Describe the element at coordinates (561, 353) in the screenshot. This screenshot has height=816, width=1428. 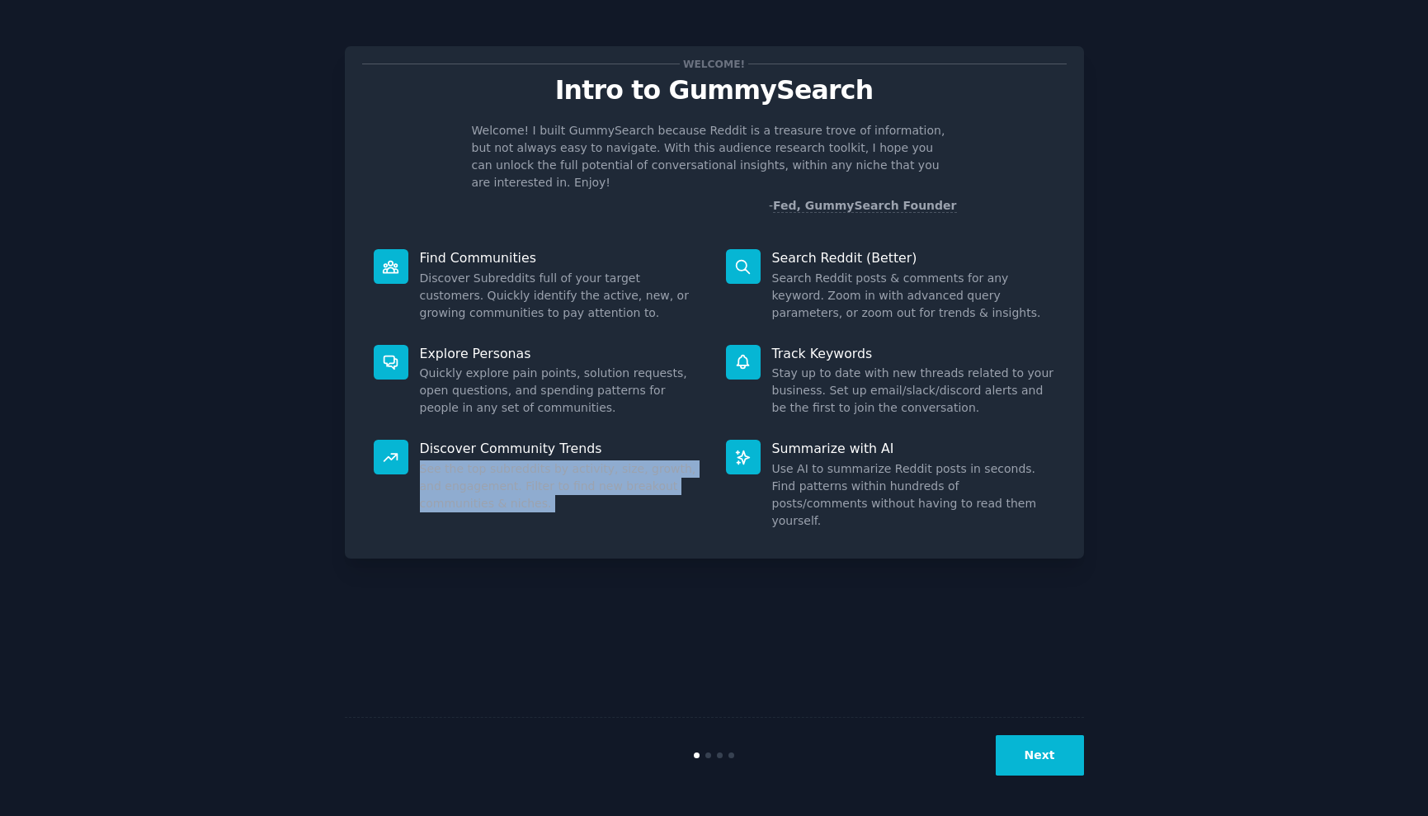
I see `p: Explore Personas` at that location.